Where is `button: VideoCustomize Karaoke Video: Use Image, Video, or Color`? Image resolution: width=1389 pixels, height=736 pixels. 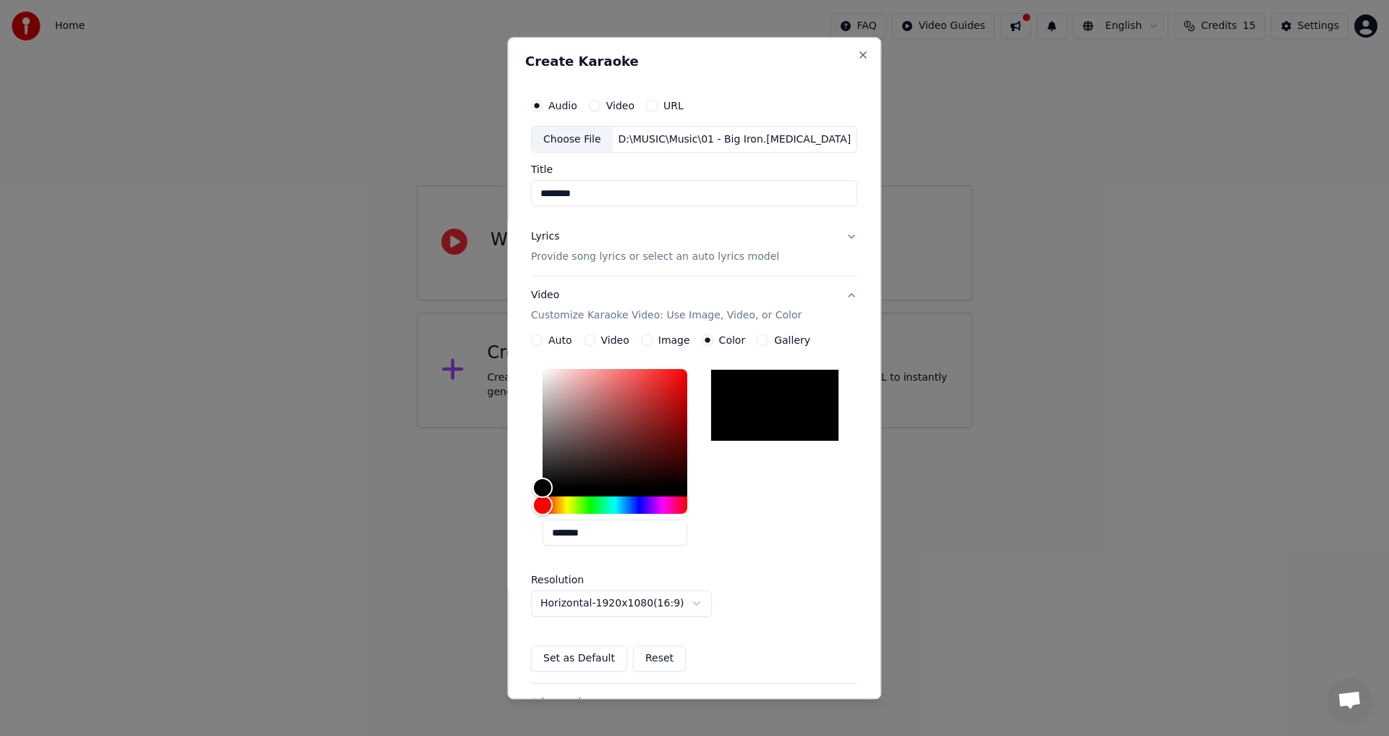 button: VideoCustomize Karaoke Video: Use Image, Video, or Color is located at coordinates (694, 306).